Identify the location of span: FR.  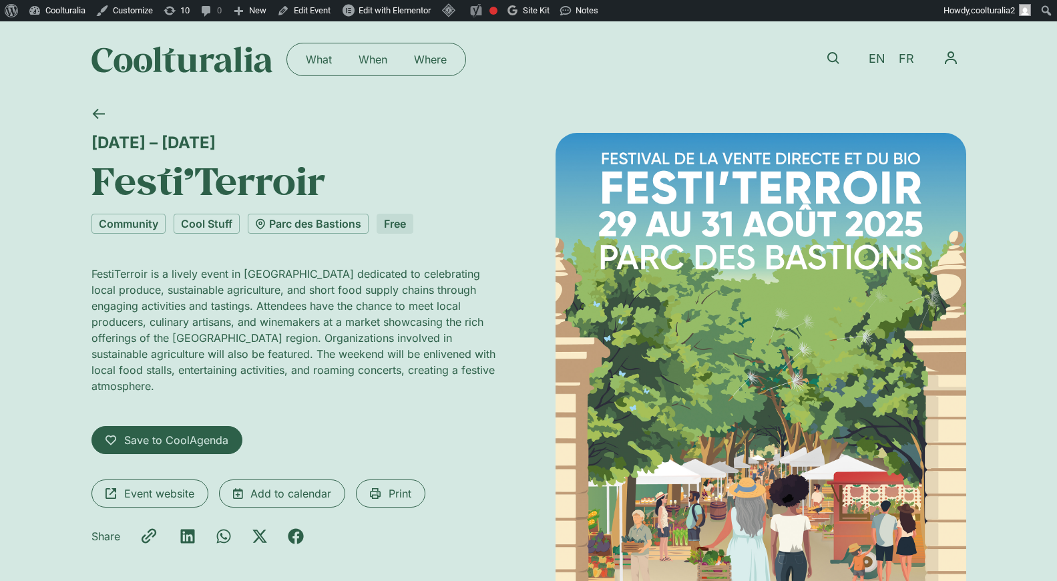
(906, 59).